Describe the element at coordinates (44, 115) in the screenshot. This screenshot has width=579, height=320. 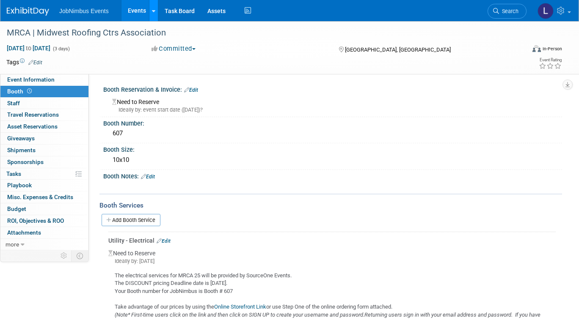
I see `a: Travel Reservations` at that location.